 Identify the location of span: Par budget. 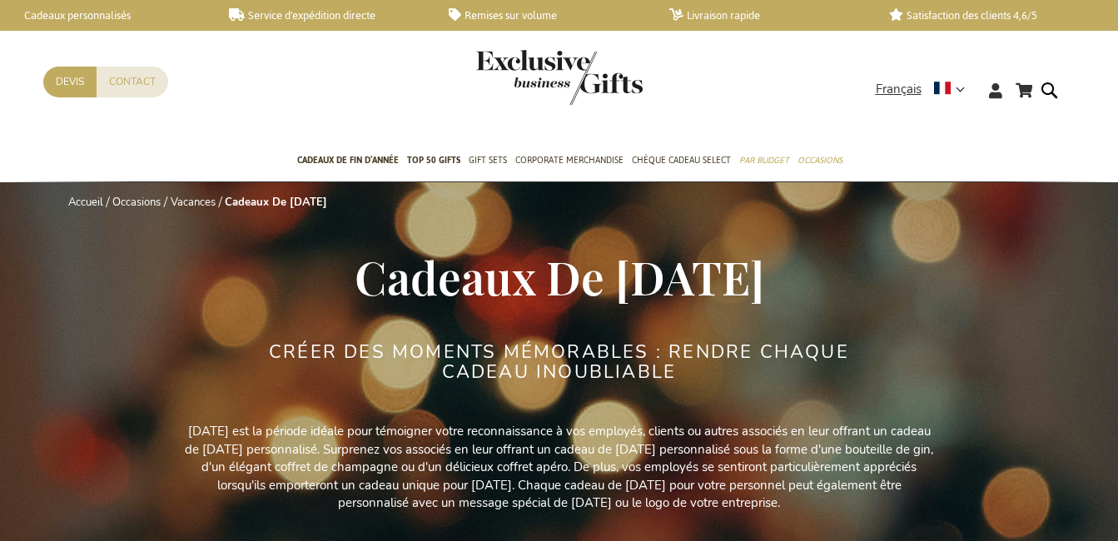
(764, 160).